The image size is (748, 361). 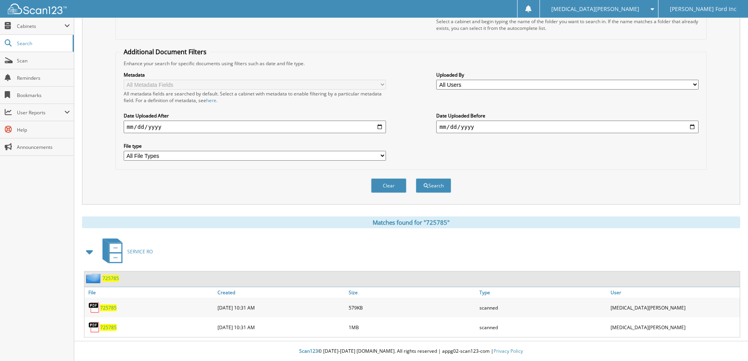 What do you see at coordinates (543, 292) in the screenshot?
I see `a: Type` at bounding box center [543, 292].